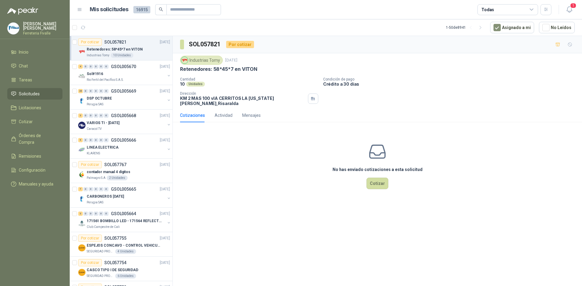 The image size is (582, 286). Describe the element at coordinates (103, 227) in the screenshot. I see `p: Club Campestre de Cali` at that location.